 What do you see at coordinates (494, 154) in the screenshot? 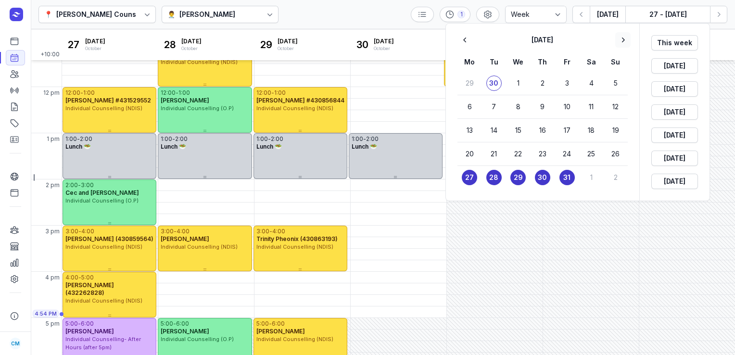
I see `button: 21` at bounding box center [494, 154].